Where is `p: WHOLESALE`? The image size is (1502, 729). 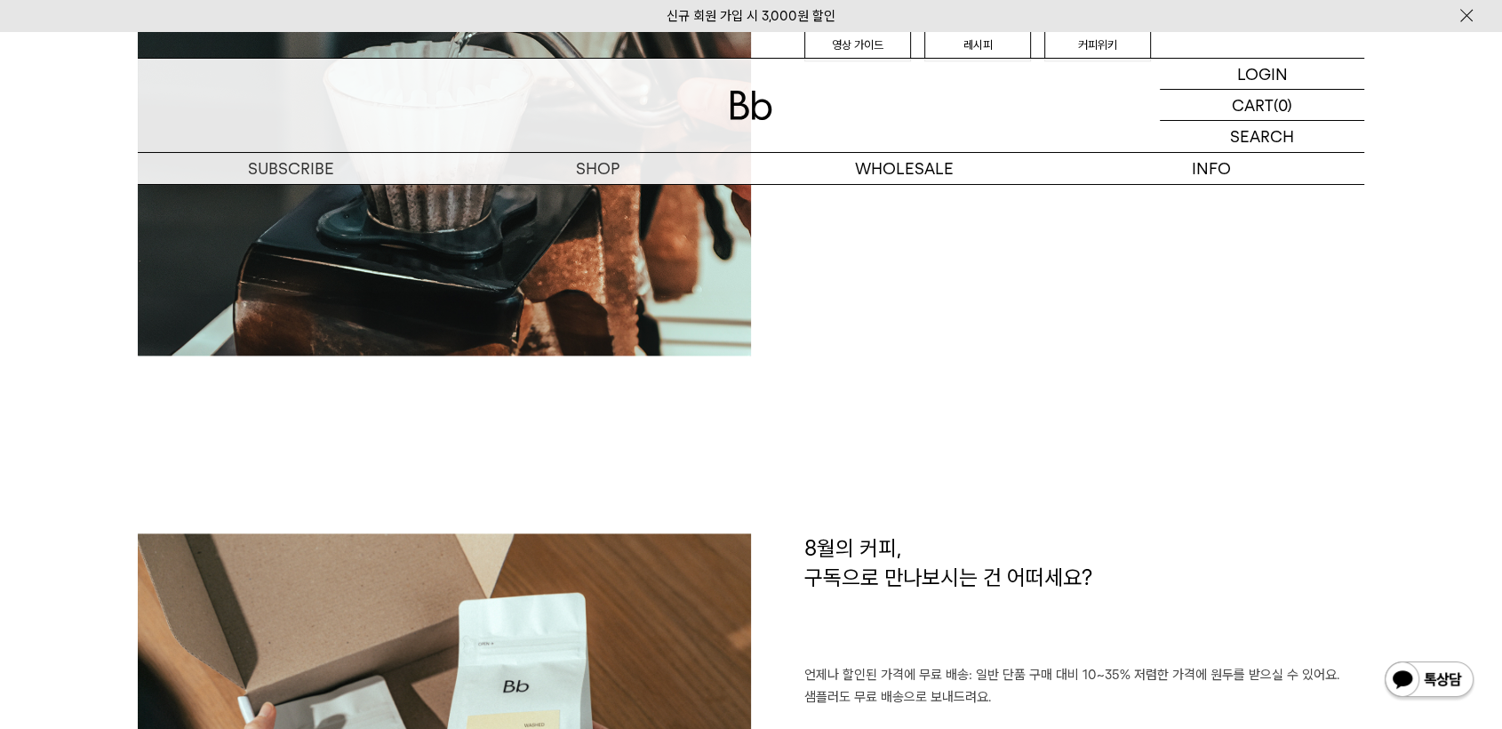 p: WHOLESALE is located at coordinates (904, 168).